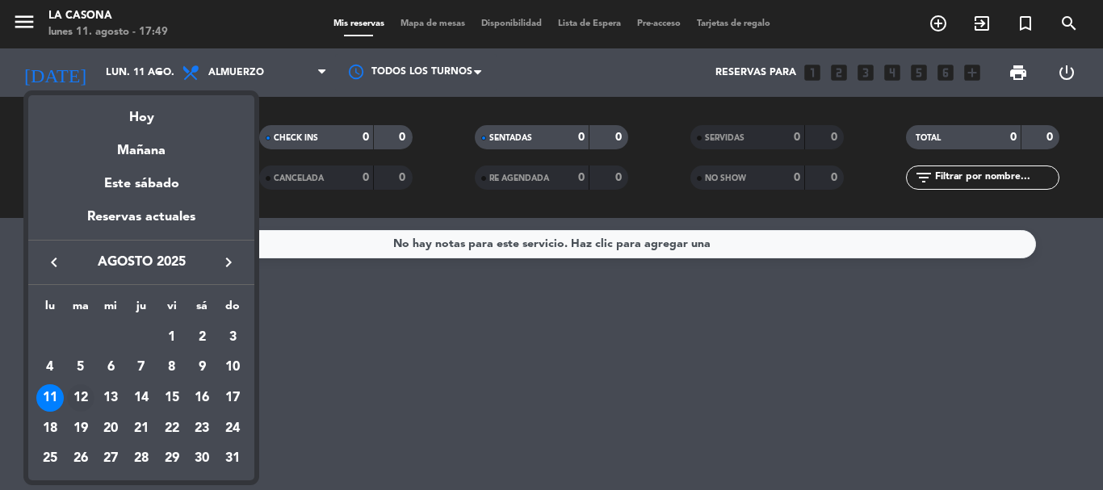  Describe the element at coordinates (172, 459) in the screenshot. I see `td: 29 de agosto de 2025` at that location.